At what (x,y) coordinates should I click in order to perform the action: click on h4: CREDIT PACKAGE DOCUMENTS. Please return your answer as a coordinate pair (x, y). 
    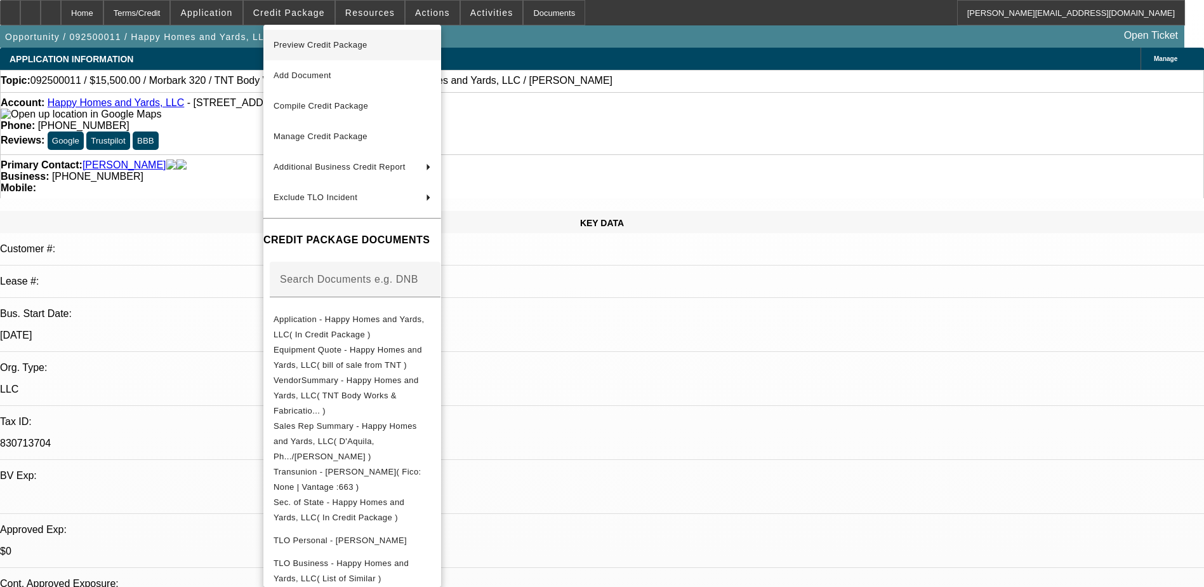
    Looking at the image, I should click on (352, 240).